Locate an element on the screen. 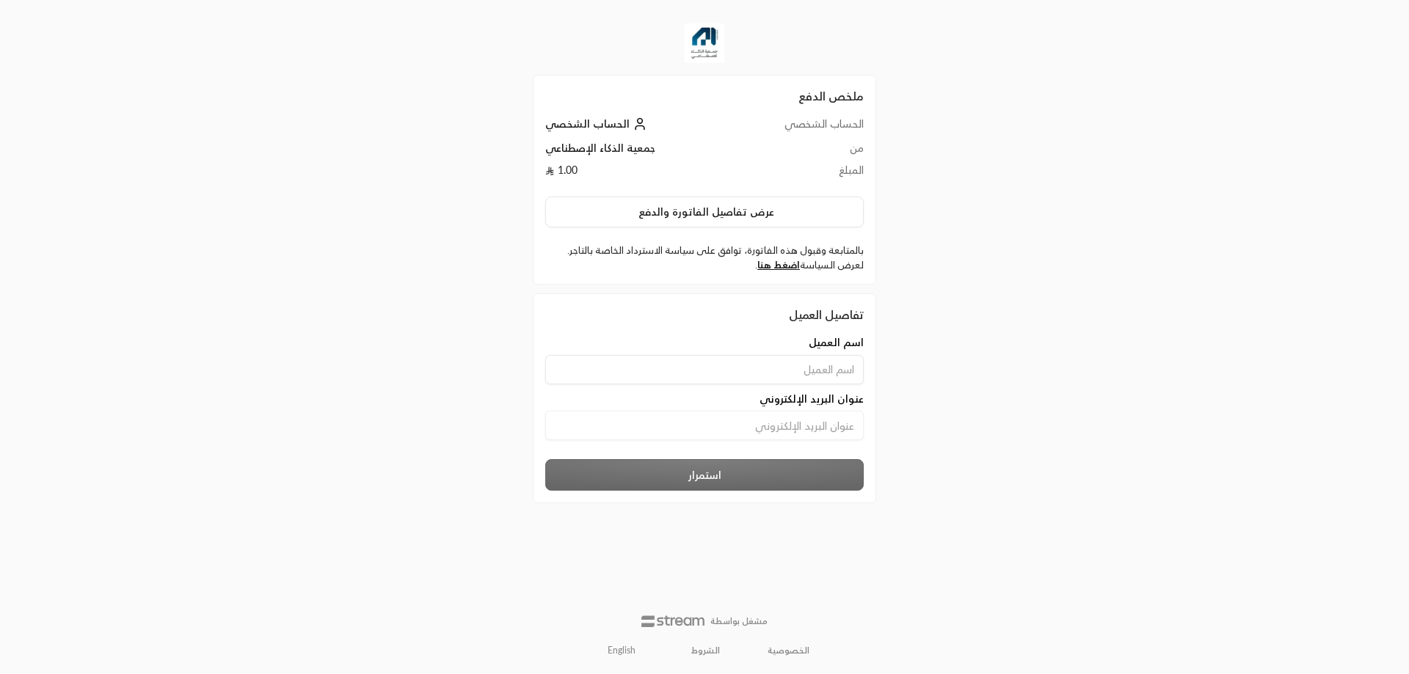 This screenshot has width=1409, height=674. span: اسم العميل is located at coordinates (836, 343).